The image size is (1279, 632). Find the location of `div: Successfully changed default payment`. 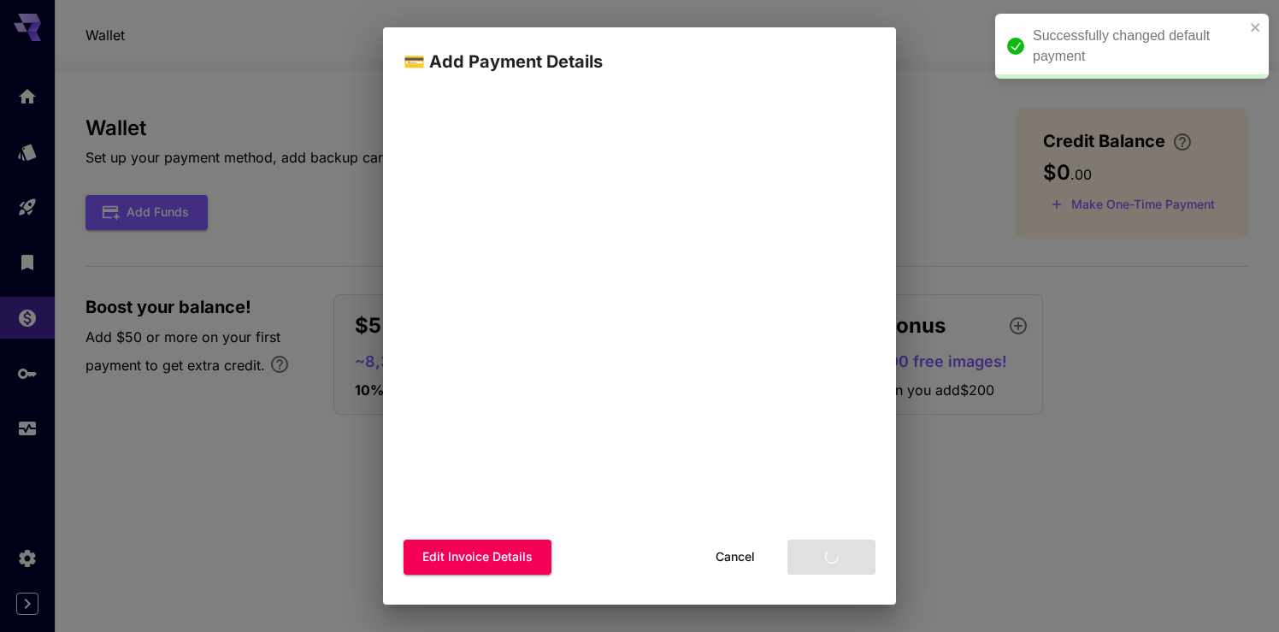

div: Successfully changed default payment is located at coordinates (1139, 46).